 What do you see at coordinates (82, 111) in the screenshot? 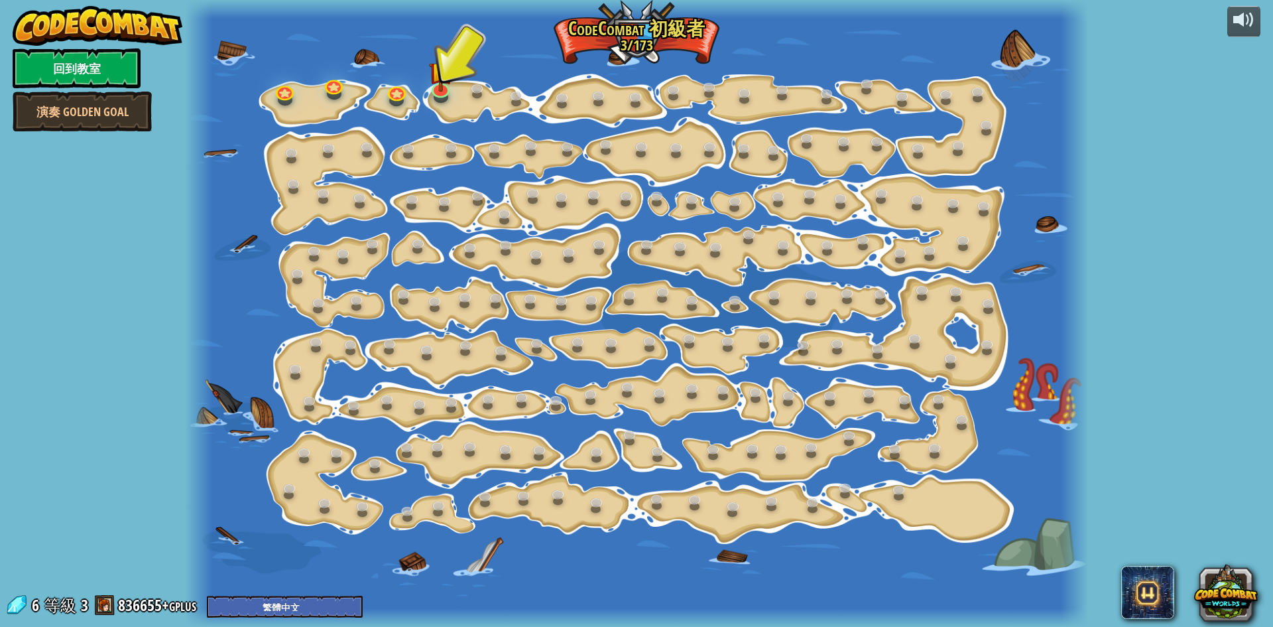
I see `a: 演奏 Golden Goal` at bounding box center [82, 111].